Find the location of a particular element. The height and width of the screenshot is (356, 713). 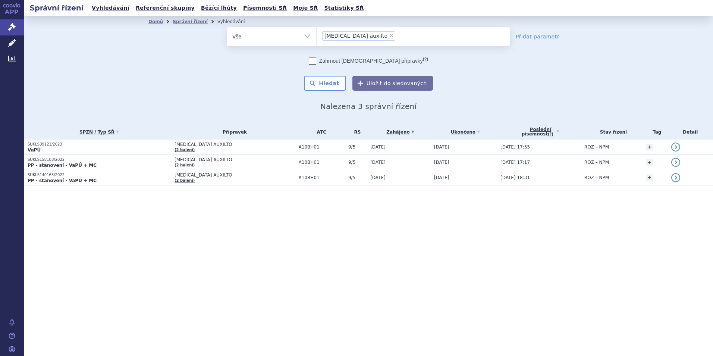

button: Hledat is located at coordinates (325, 83).